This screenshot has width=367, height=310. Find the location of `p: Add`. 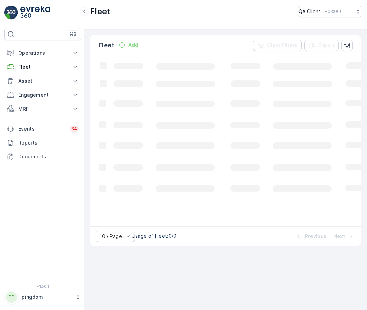

p: Add is located at coordinates (133, 45).